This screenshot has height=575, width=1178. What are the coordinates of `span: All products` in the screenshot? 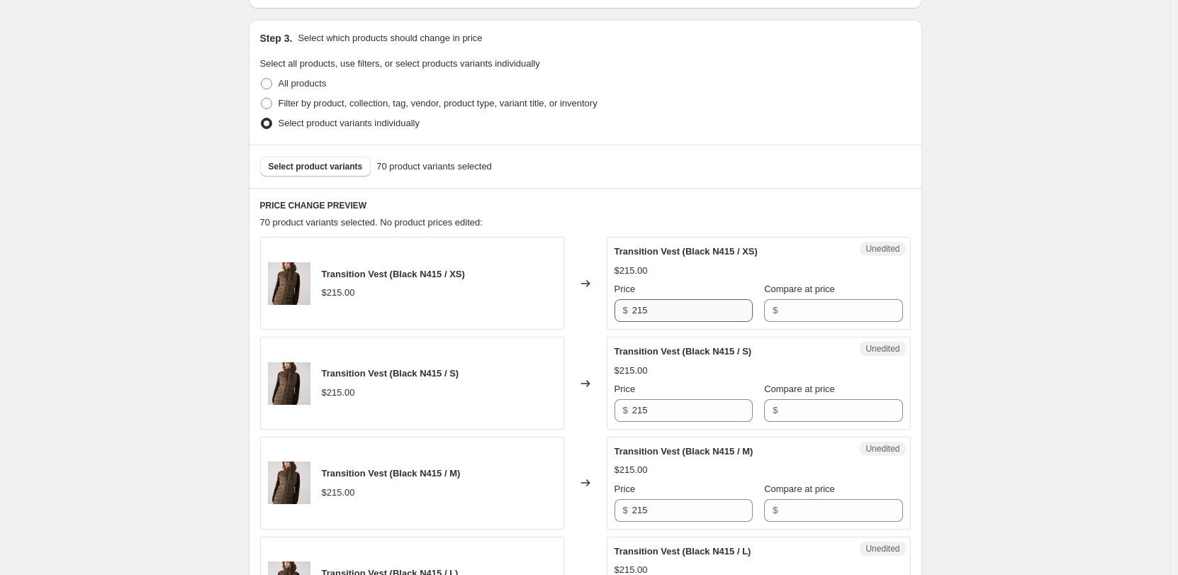 It's located at (303, 83).